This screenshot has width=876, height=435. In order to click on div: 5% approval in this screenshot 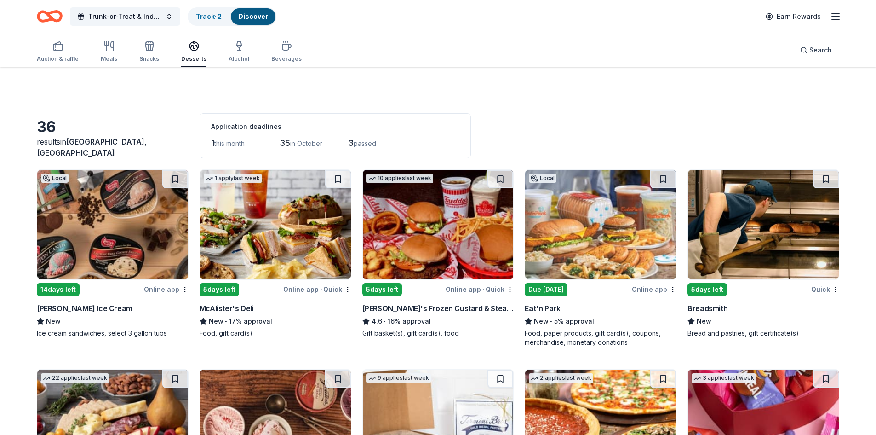, I will do `click(601, 321)`.